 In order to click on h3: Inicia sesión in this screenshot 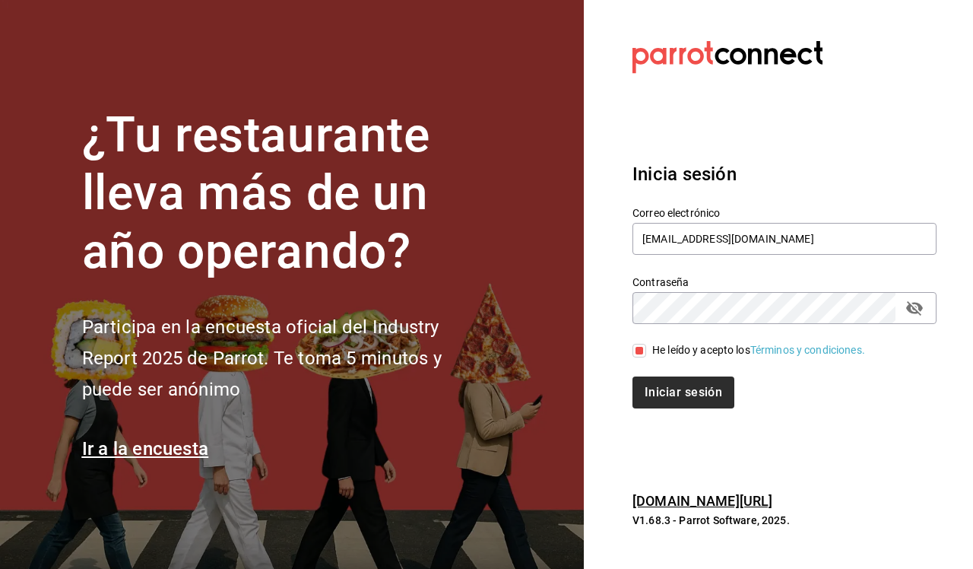, I will do `click(784, 174)`.